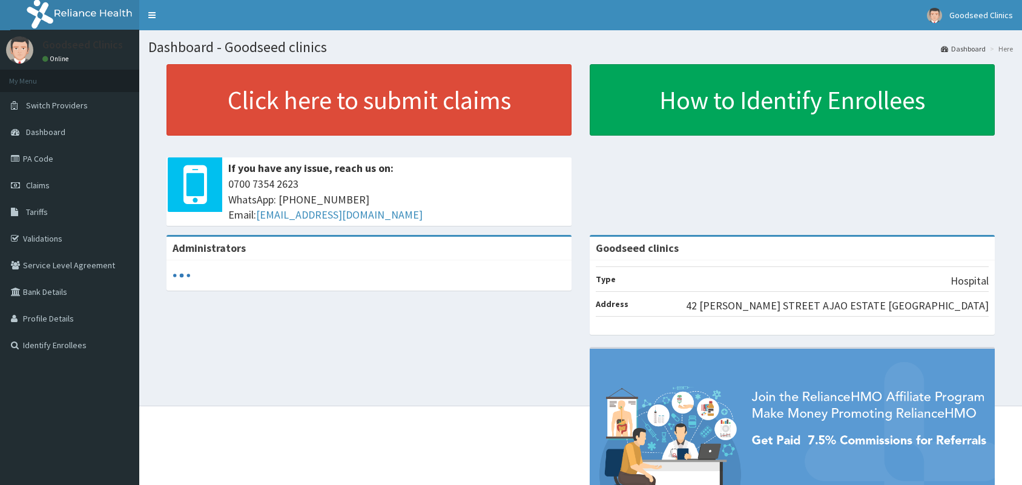  Describe the element at coordinates (969, 281) in the screenshot. I see `p: Hospital` at that location.